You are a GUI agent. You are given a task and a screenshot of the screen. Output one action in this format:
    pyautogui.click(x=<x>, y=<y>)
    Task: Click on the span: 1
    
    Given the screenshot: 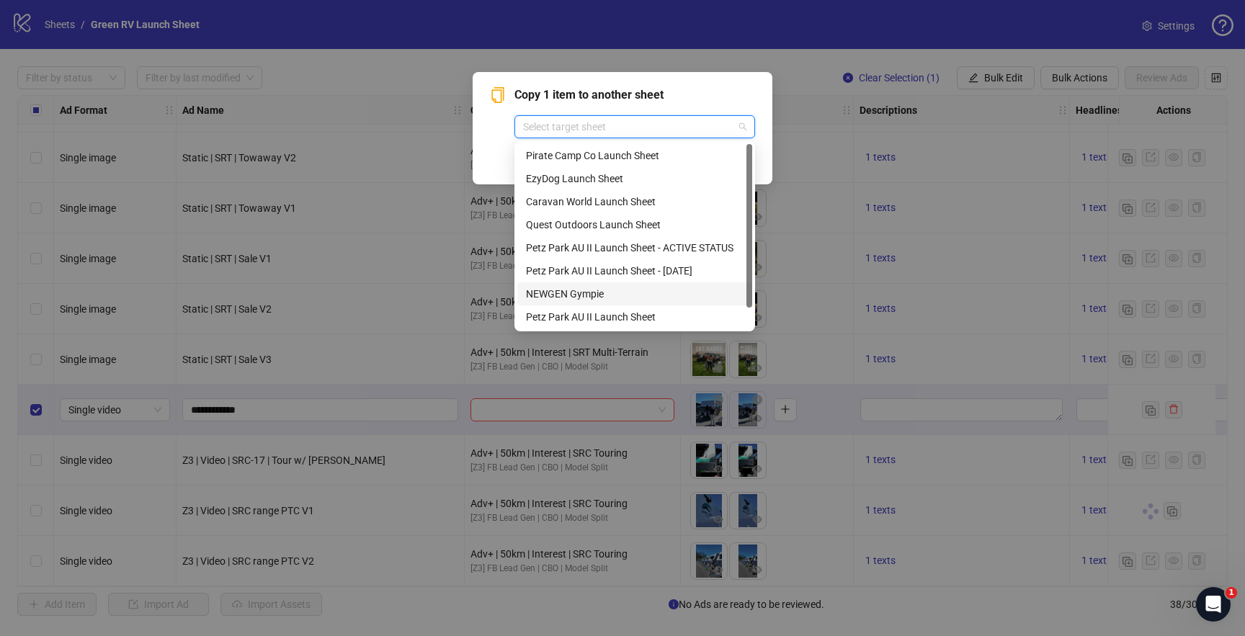 What is the action you would take?
    pyautogui.click(x=1231, y=593)
    